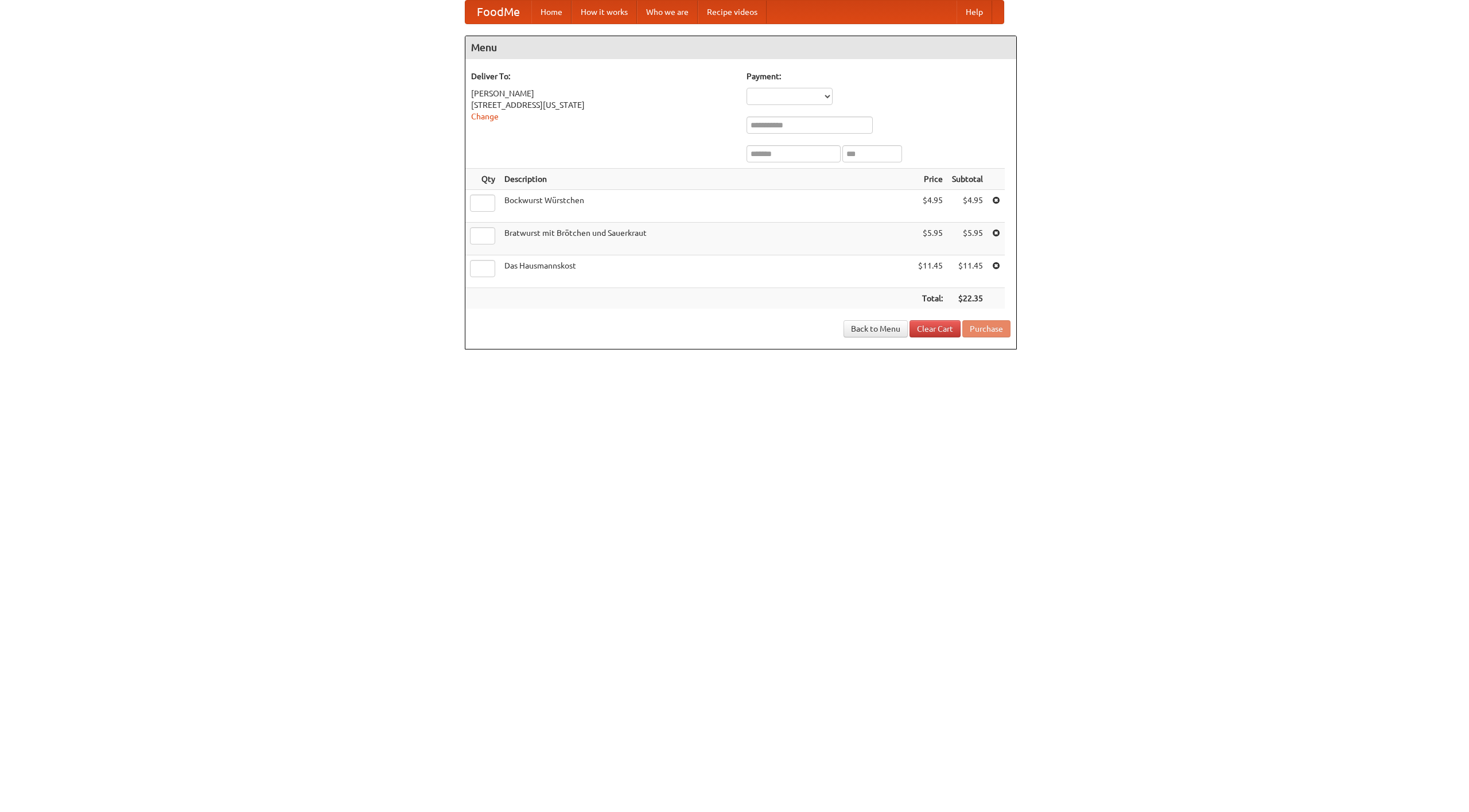 This screenshot has width=1469, height=812. I want to click on h5: Deliver To:, so click(603, 77).